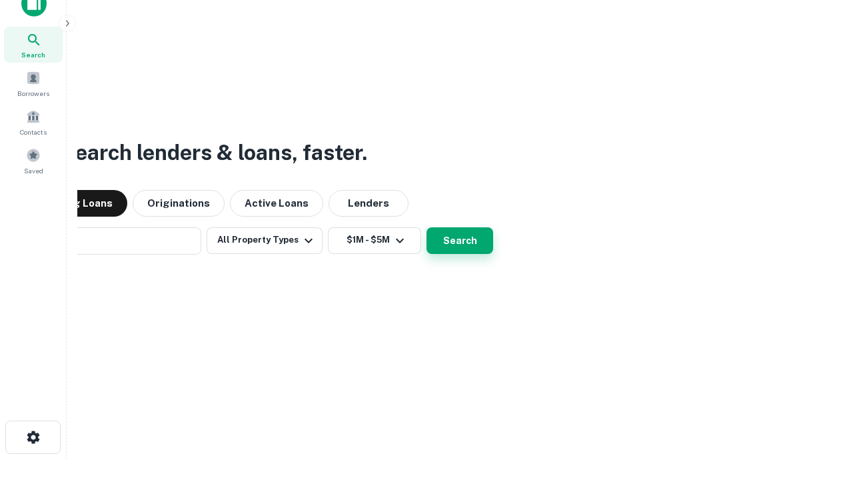 The height and width of the screenshot is (480, 853). I want to click on button: Active Loans, so click(277, 203).